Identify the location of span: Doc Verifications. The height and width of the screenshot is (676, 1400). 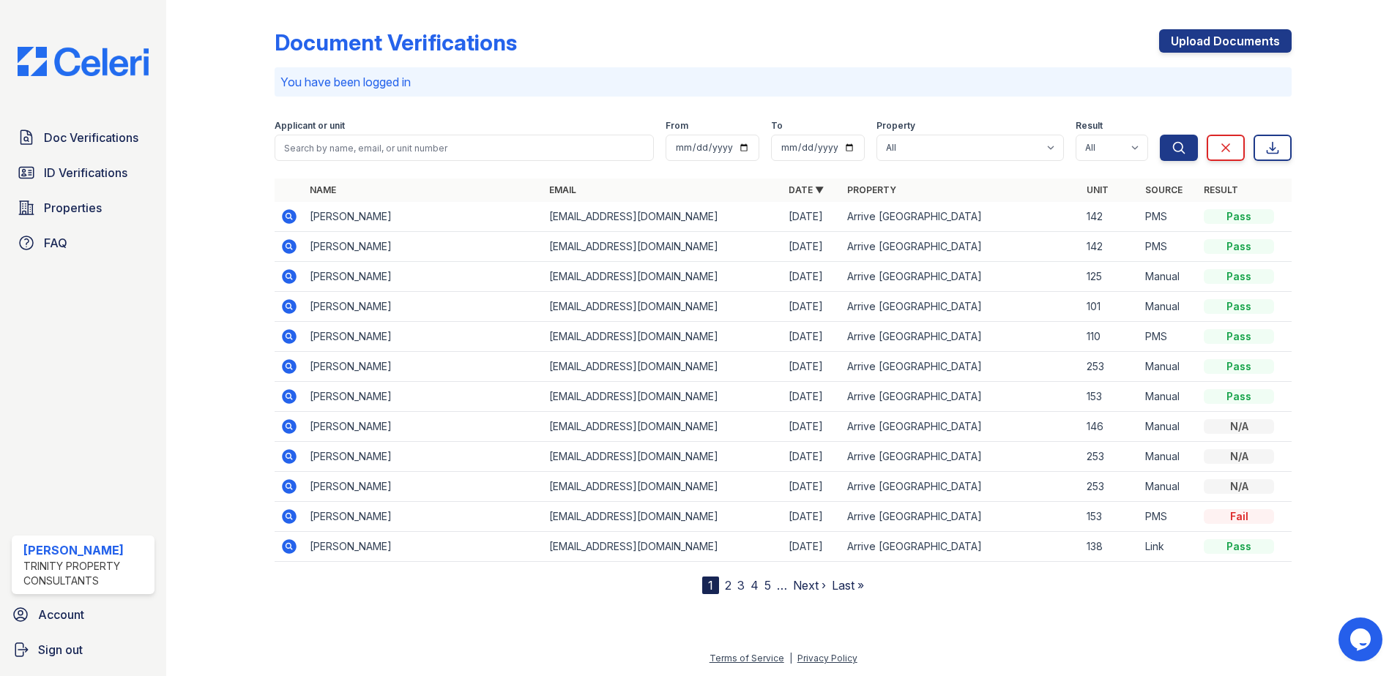
(91, 138).